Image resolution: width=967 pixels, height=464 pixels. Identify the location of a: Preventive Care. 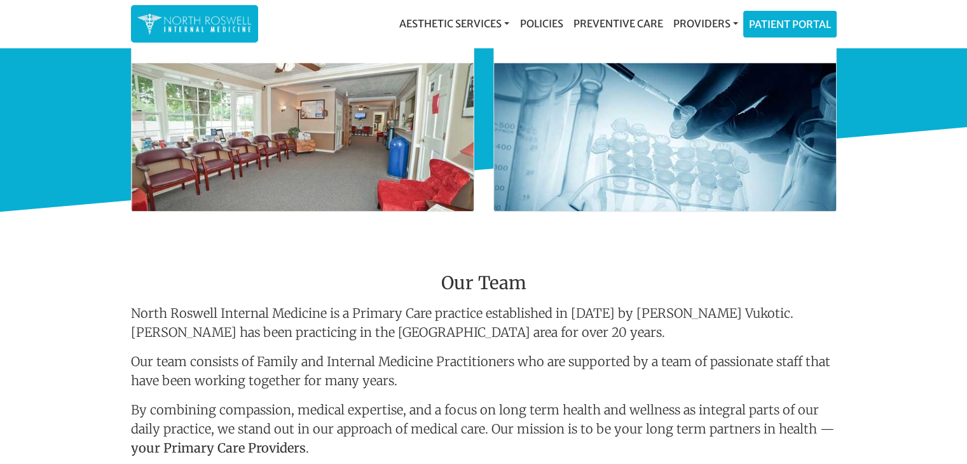
(618, 24).